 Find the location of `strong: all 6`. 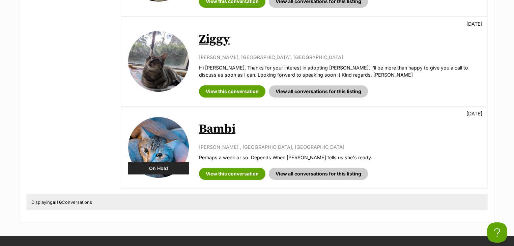

strong: all 6 is located at coordinates (57, 202).